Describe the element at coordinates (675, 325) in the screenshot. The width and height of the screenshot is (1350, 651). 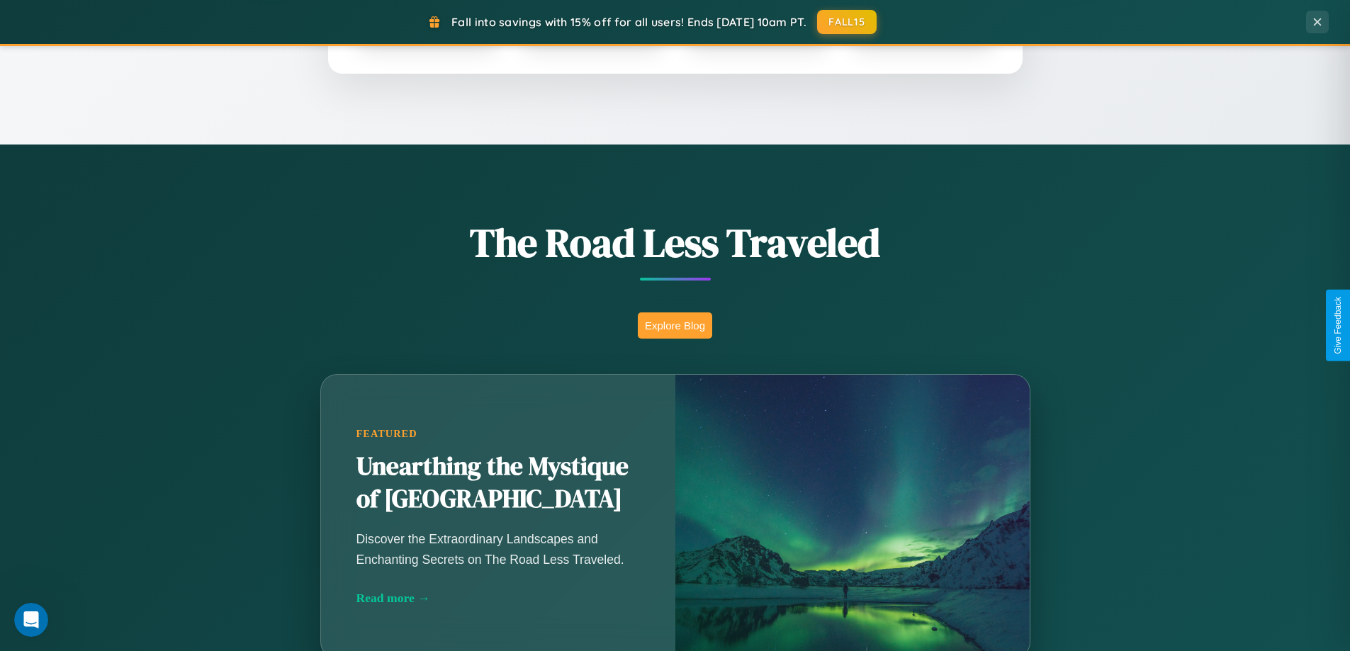
I see `button: Explore Blog` at that location.